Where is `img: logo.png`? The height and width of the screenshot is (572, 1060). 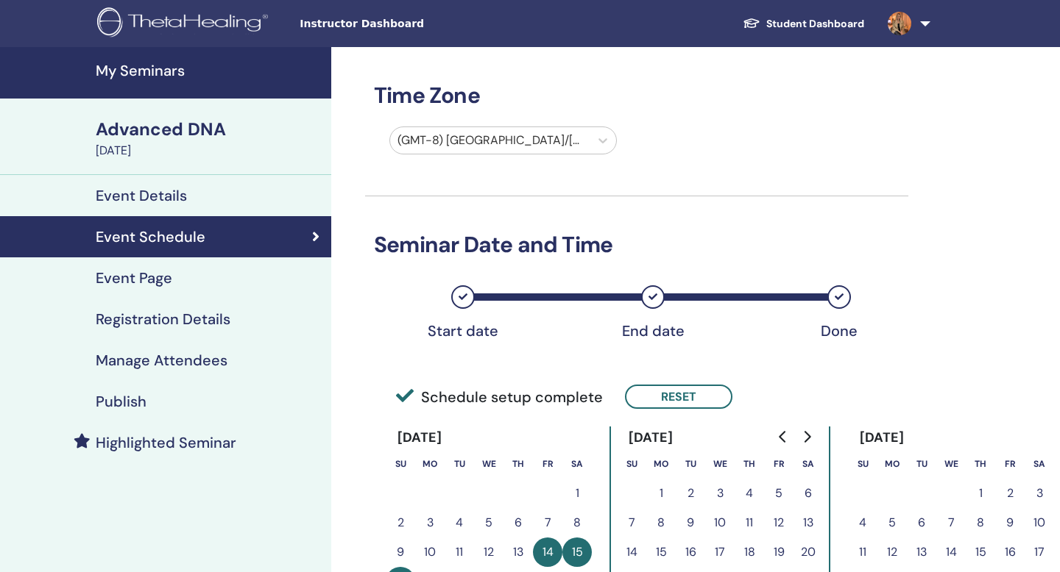 img: logo.png is located at coordinates (185, 24).